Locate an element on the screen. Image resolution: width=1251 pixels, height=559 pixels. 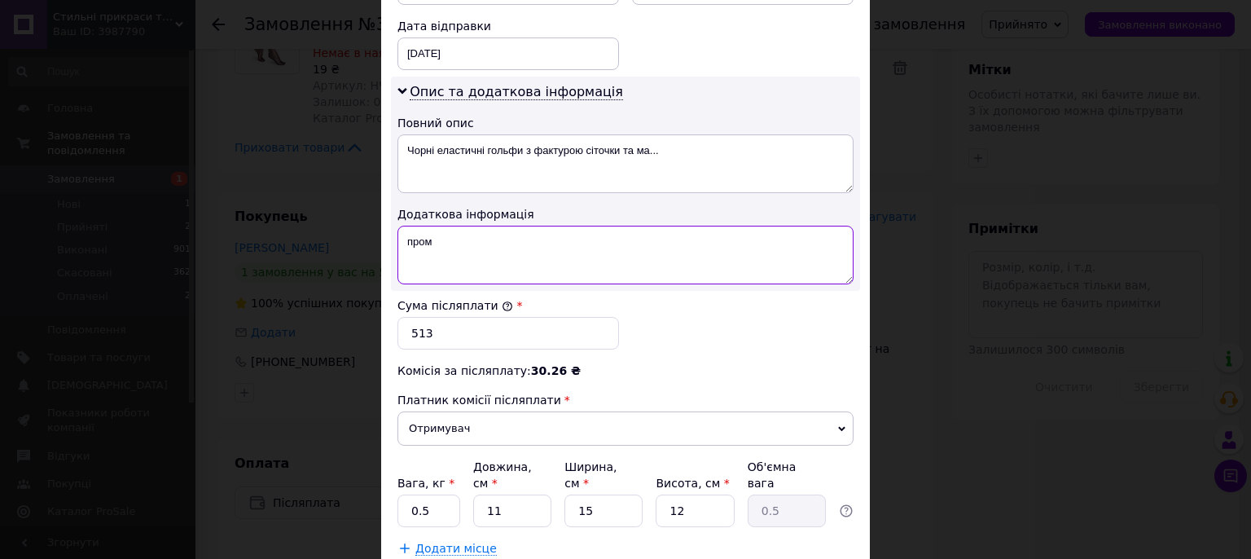
span: Опис та додаткова інформація is located at coordinates (516, 92).